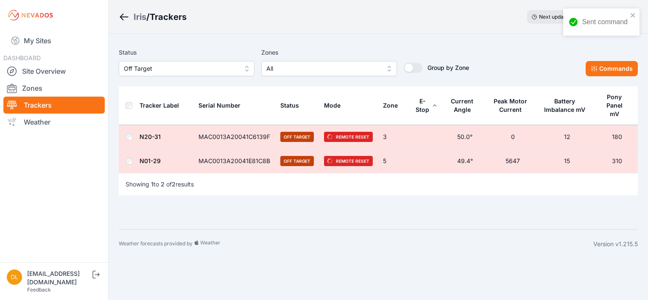 Image resolution: width=648 pixels, height=300 pixels. What do you see at coordinates (31, 15) in the screenshot?
I see `img: Nevados` at bounding box center [31, 15].